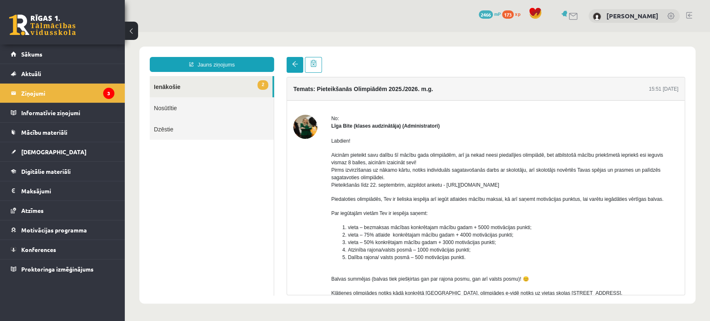 This screenshot has height=321, width=710. I want to click on span: Aktuāli, so click(31, 74).